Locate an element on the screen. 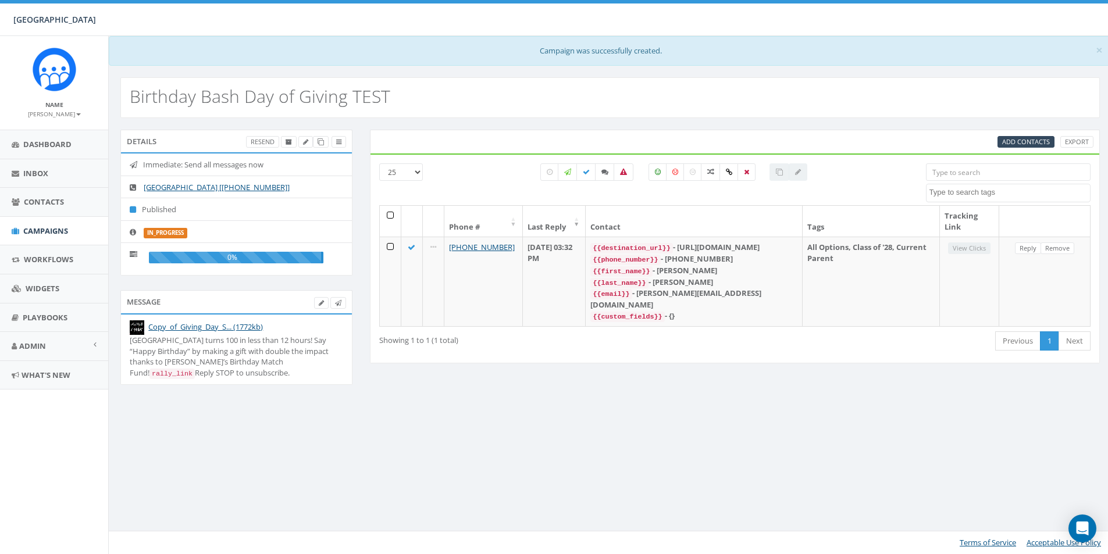 Image resolution: width=1108 pixels, height=554 pixels. span: Workflows is located at coordinates (48, 259).